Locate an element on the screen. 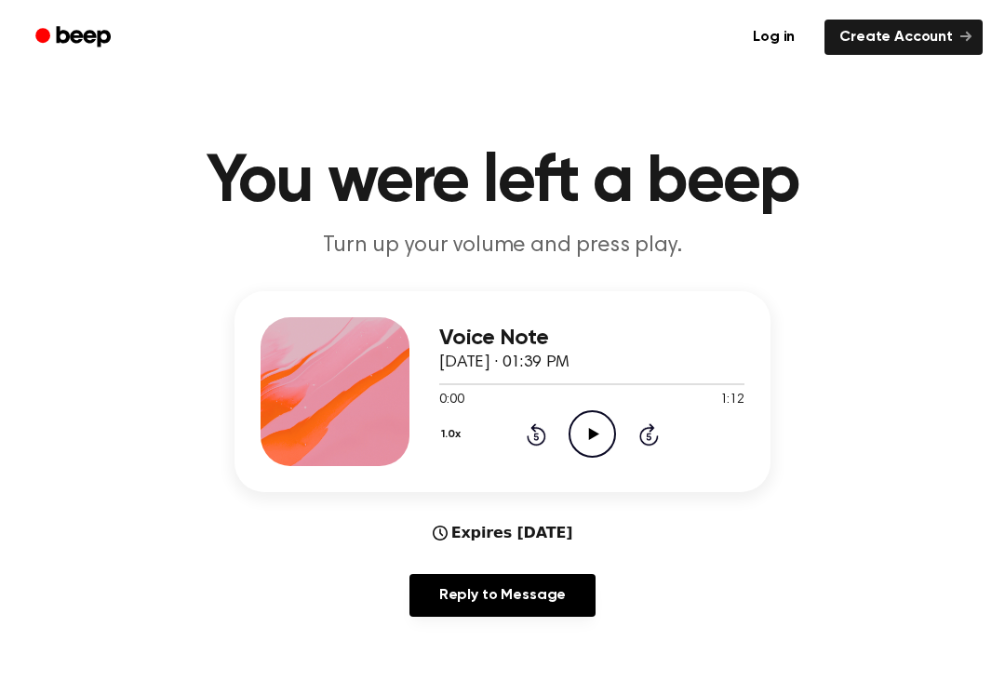 This screenshot has width=1005, height=694. h1: You were left a beep is located at coordinates (503, 182).